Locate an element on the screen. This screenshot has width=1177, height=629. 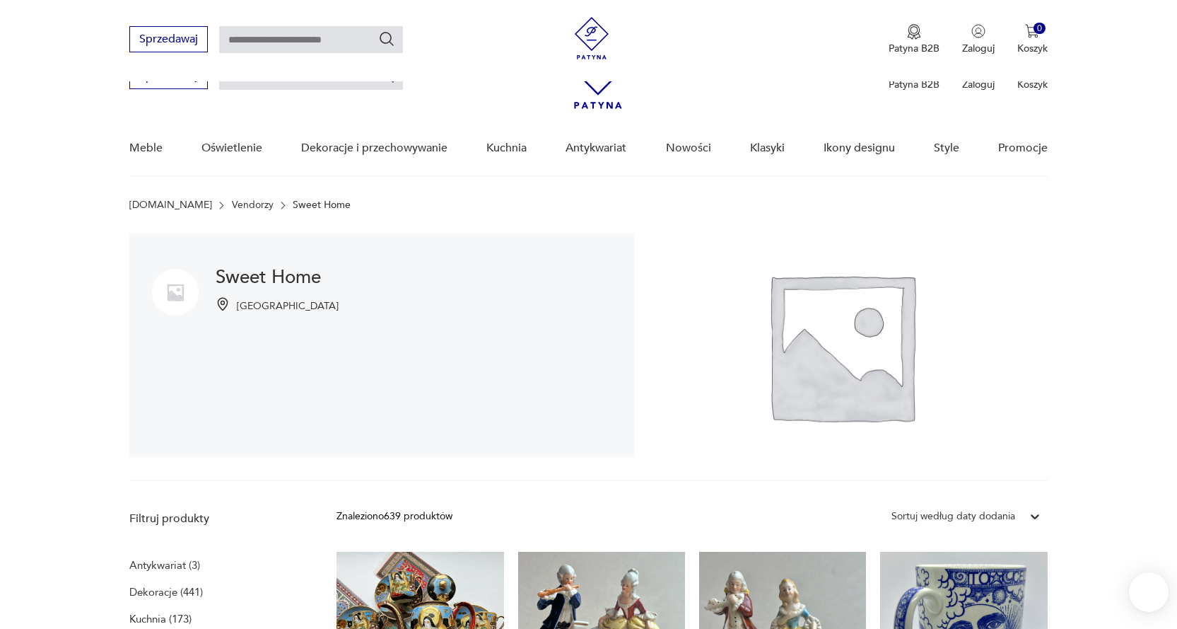
p: Sweet Home is located at coordinates (322, 205).